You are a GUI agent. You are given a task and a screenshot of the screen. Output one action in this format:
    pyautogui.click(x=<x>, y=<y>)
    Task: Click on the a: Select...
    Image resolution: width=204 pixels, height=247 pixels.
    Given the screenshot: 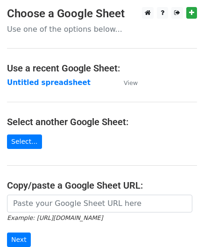 What is the action you would take?
    pyautogui.click(x=24, y=142)
    